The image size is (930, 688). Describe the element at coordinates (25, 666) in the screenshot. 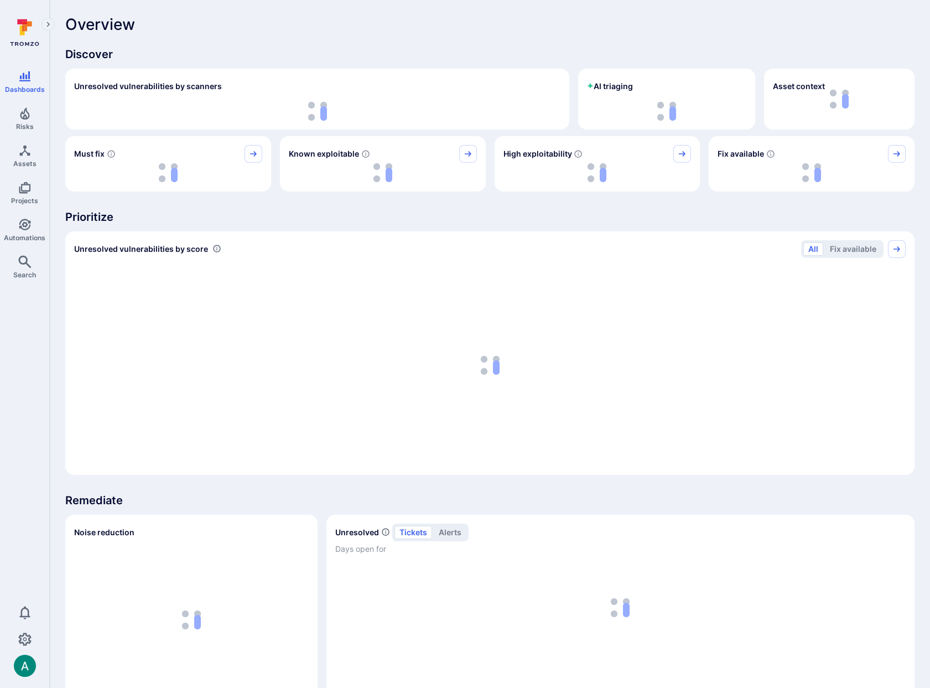

I see `img: ACg8ocLSa5mPYBaXNx3eFu_EmspyJX0laNWN7cXOFirfQ7srZveEpg=s96-c` at that location.